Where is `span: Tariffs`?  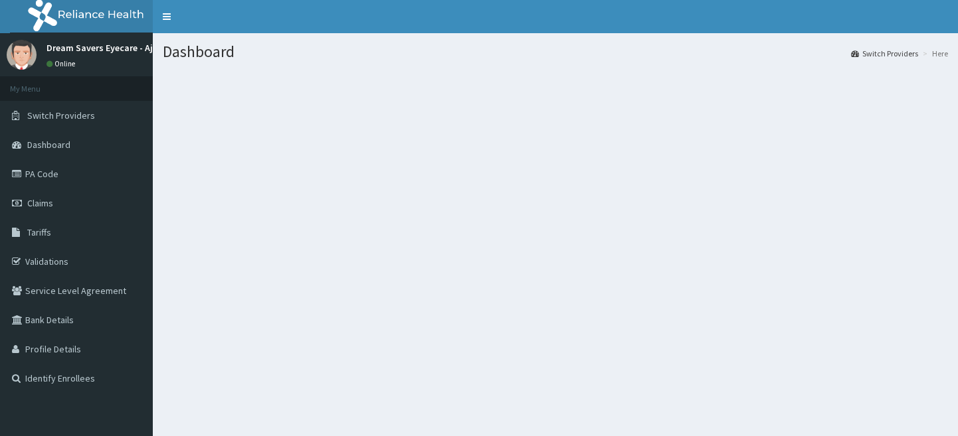 span: Tariffs is located at coordinates (39, 233).